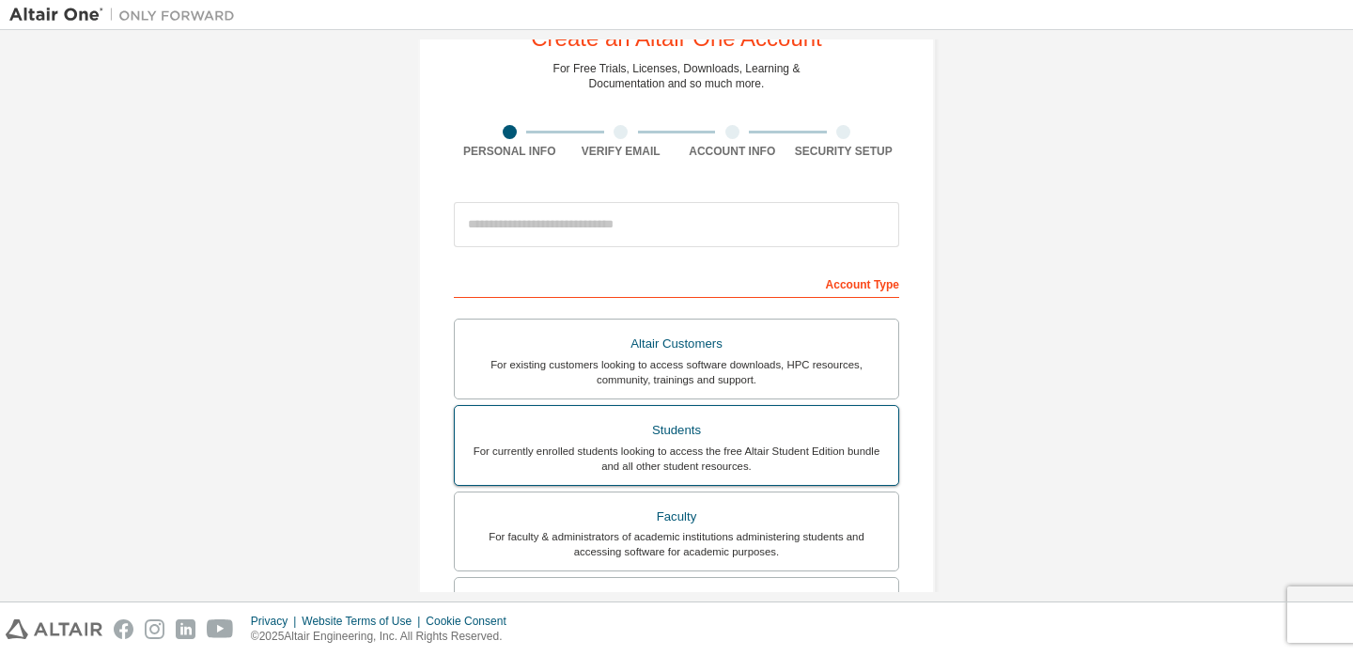 Image resolution: width=1353 pixels, height=656 pixels. Describe the element at coordinates (54, 629) in the screenshot. I see `img: altair_logo.svg` at that location.